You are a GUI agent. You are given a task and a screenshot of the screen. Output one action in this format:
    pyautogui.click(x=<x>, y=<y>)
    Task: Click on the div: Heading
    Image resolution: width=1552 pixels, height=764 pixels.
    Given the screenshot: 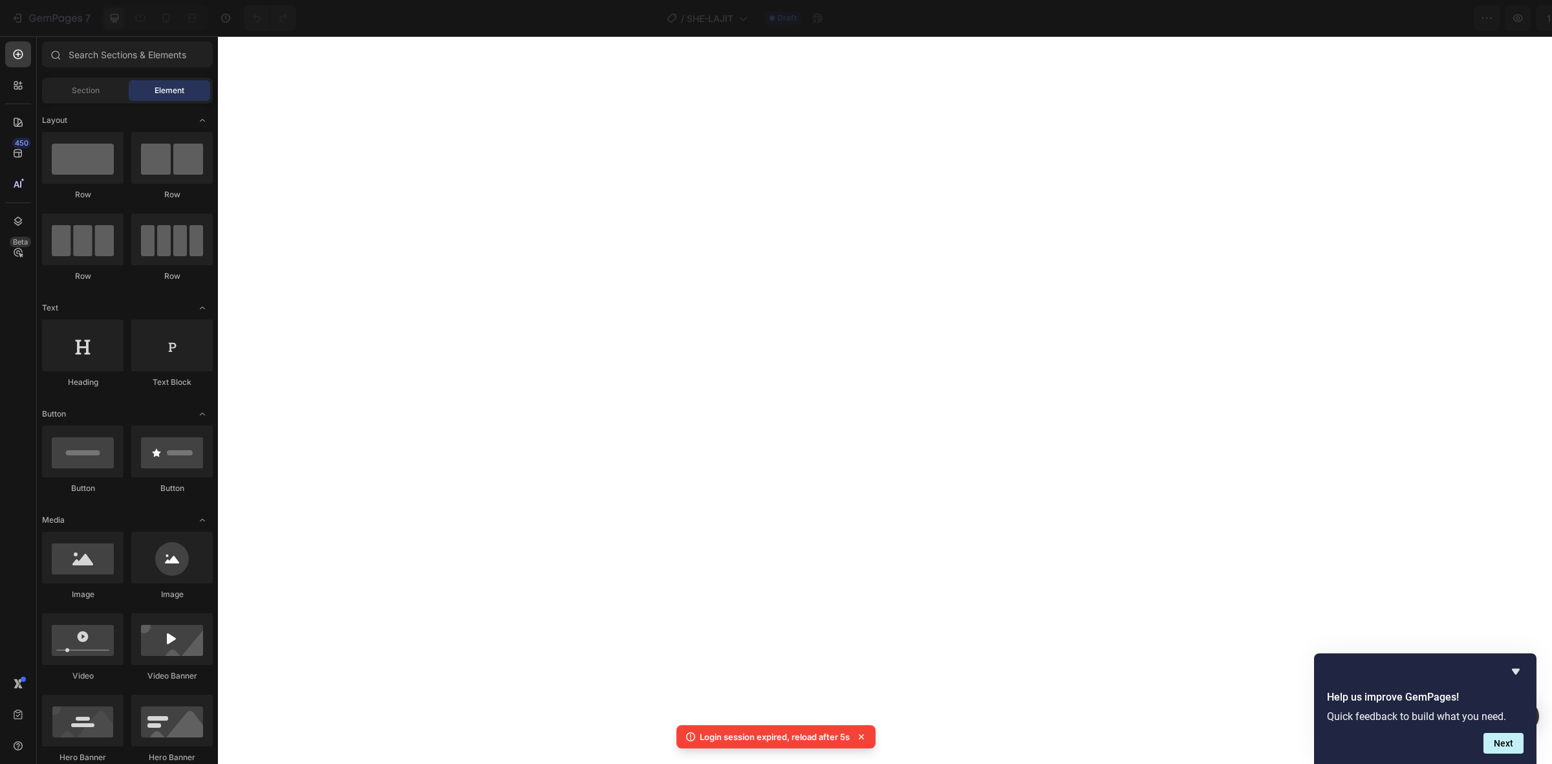 What is the action you would take?
    pyautogui.click(x=83, y=382)
    